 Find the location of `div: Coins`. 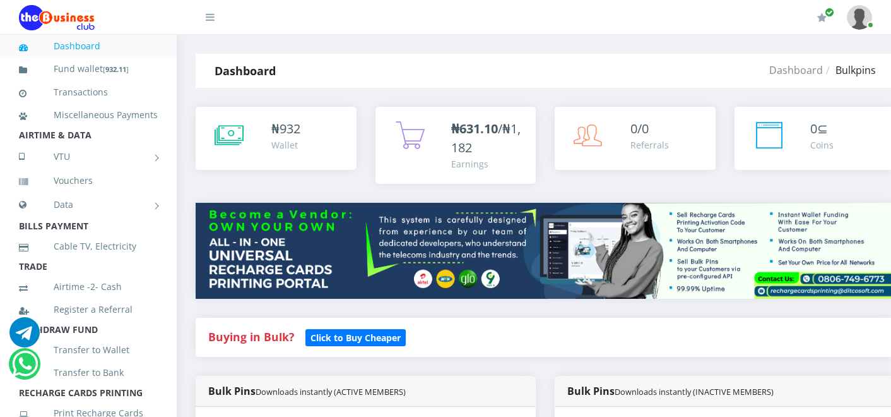

div: Coins is located at coordinates (822, 145).